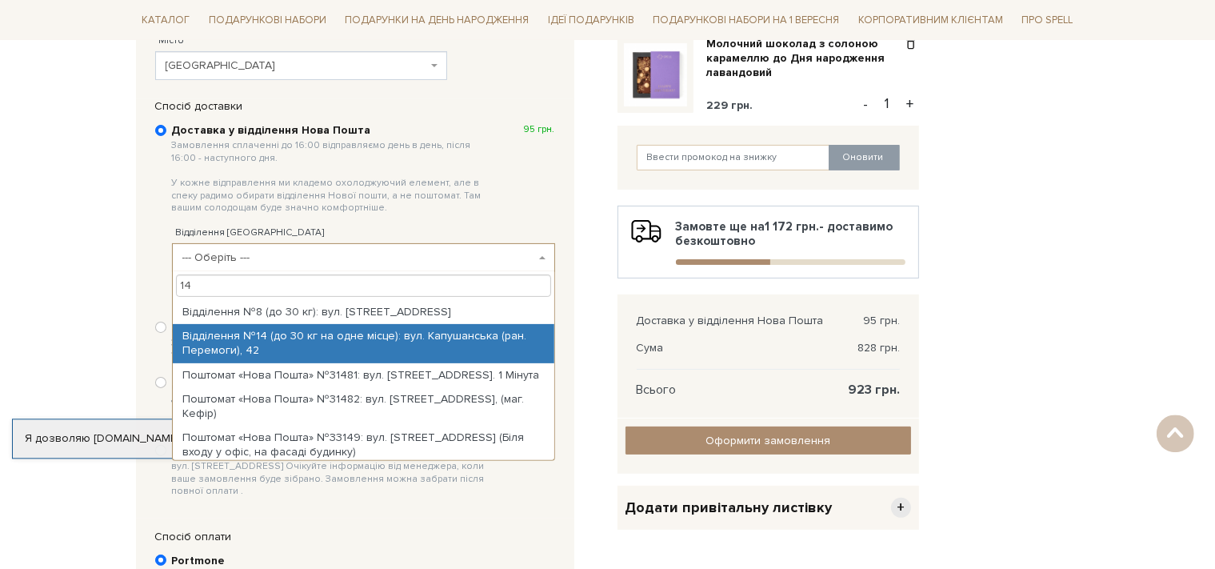 The image size is (1215, 569). I want to click on div: Спосіб доставки, so click(355, 106).